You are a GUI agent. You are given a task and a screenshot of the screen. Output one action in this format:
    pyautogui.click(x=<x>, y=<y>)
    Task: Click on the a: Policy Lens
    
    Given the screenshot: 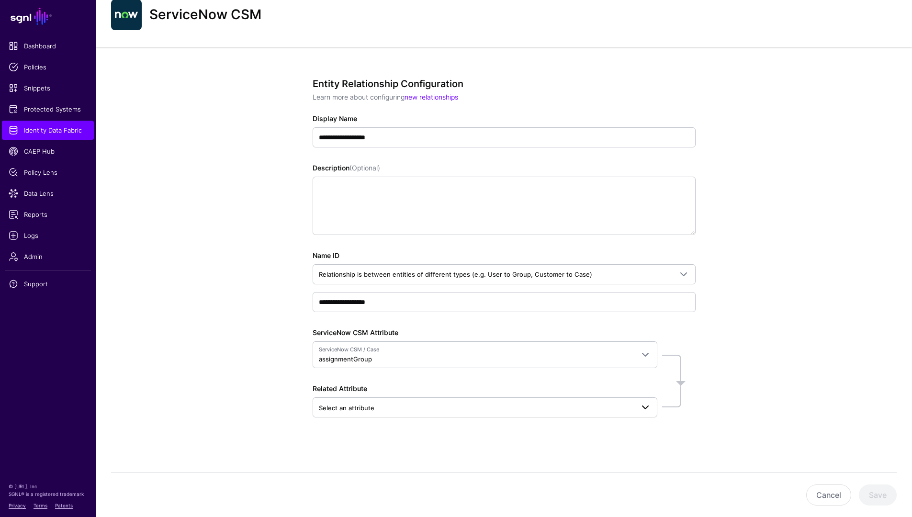 What is the action you would take?
    pyautogui.click(x=48, y=172)
    